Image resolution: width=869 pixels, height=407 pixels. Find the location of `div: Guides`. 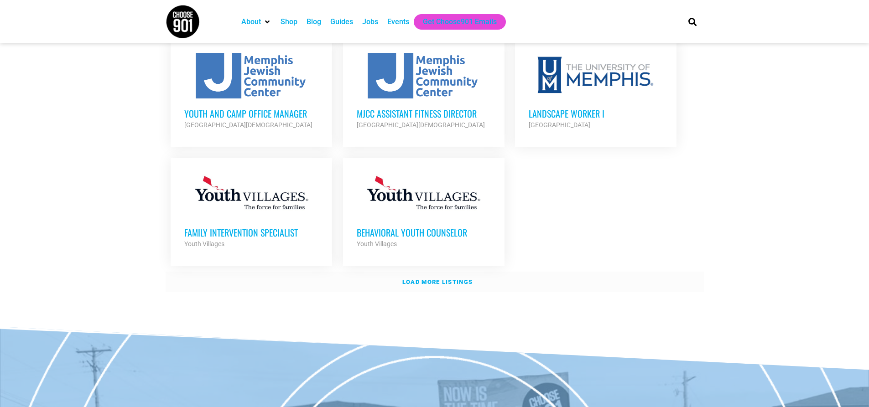

div: Guides is located at coordinates (342, 22).